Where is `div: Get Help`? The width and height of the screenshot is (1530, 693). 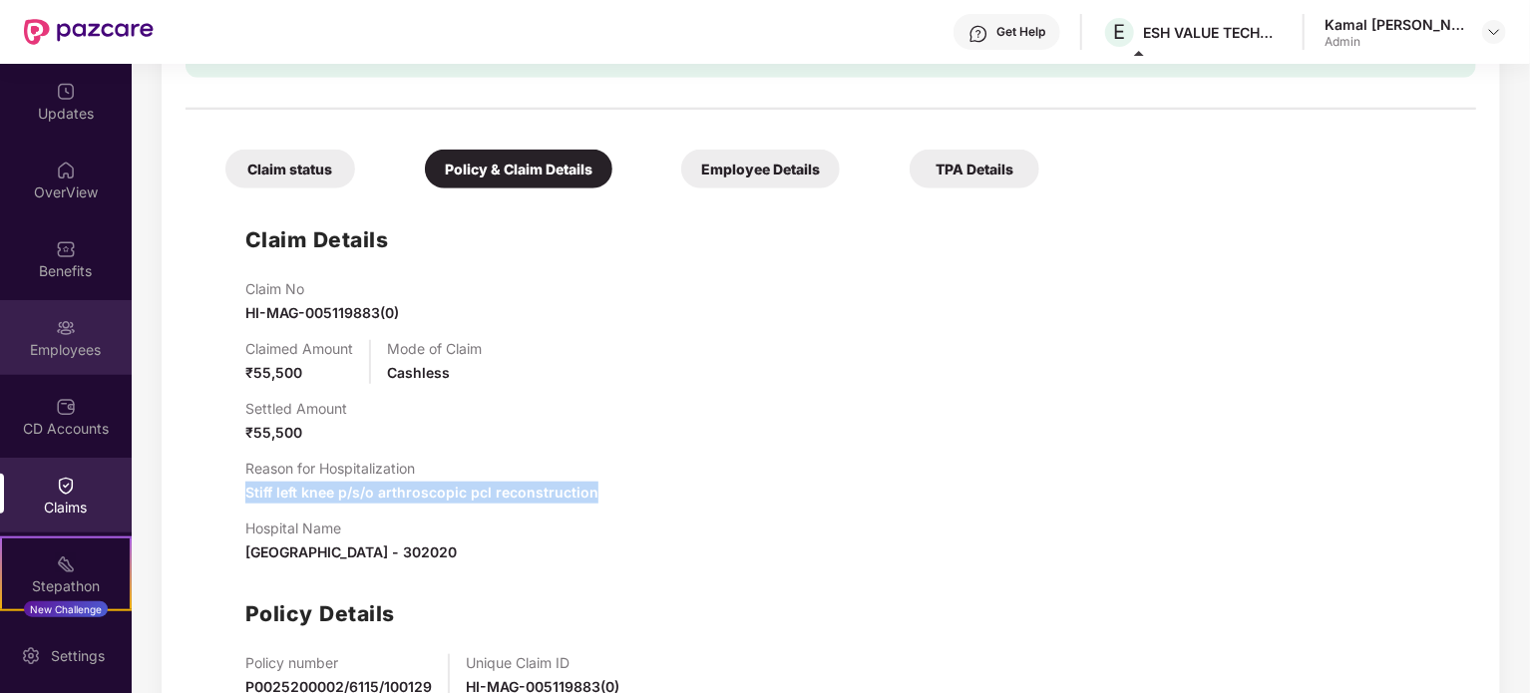 div: Get Help is located at coordinates (1020, 32).